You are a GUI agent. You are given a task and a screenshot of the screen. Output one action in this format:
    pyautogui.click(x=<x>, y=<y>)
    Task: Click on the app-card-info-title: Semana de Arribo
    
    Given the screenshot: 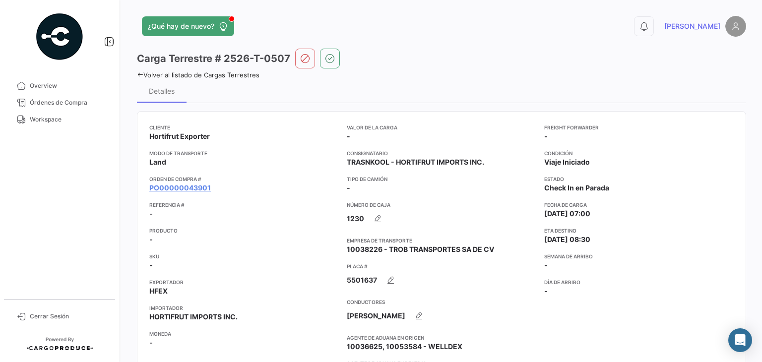 What is the action you would take?
    pyautogui.click(x=639, y=257)
    